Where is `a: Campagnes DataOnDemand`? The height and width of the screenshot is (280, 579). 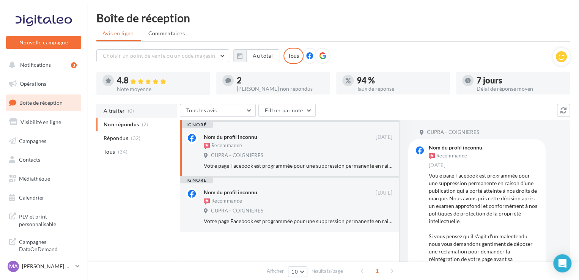
a: Campagnes DataOnDemand is located at coordinates (44, 245).